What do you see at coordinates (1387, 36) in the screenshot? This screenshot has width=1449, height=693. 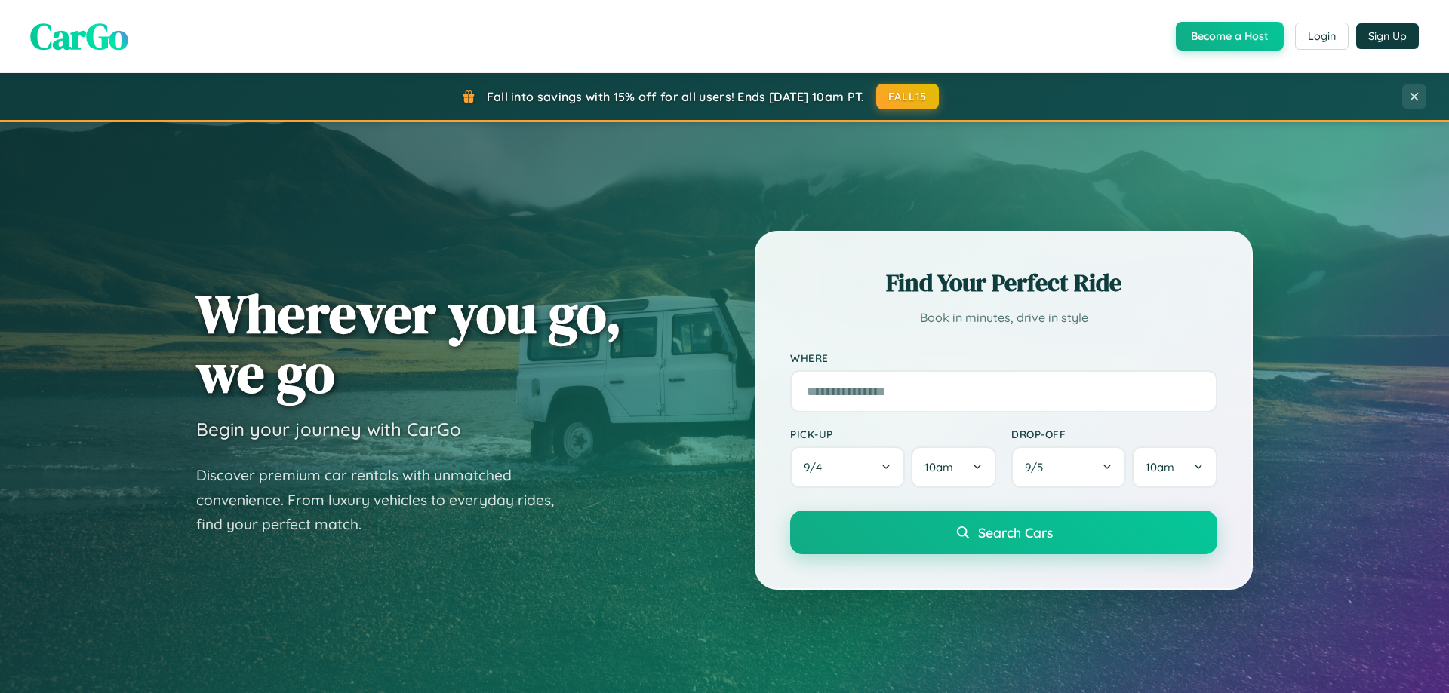 I see `button: Sign Up` at bounding box center [1387, 36].